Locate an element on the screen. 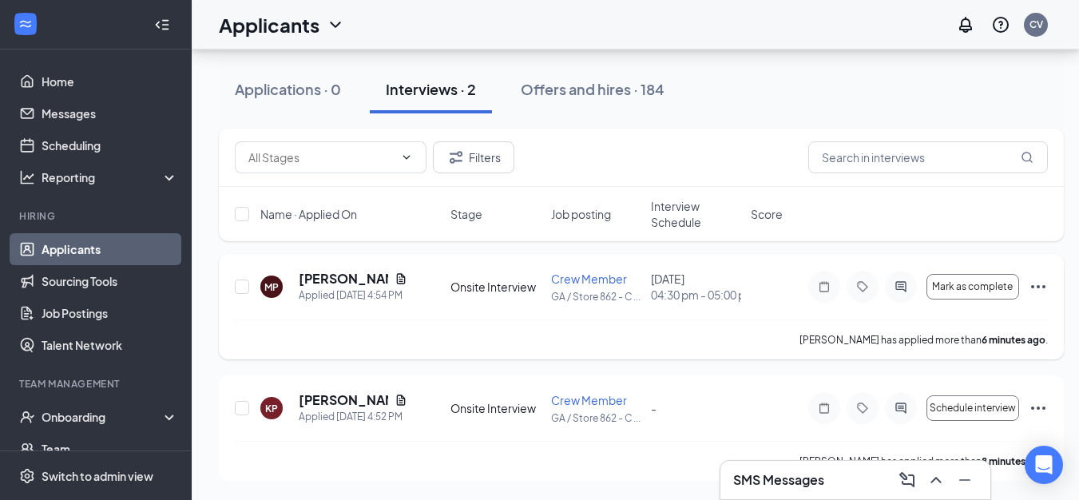  b: 6 minutes ago is located at coordinates (1014, 340).